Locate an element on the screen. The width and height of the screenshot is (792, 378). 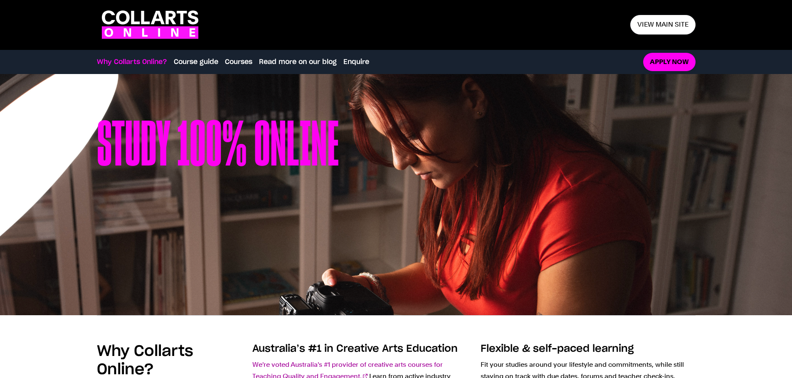
a: Why Collarts Online? is located at coordinates (132, 62).